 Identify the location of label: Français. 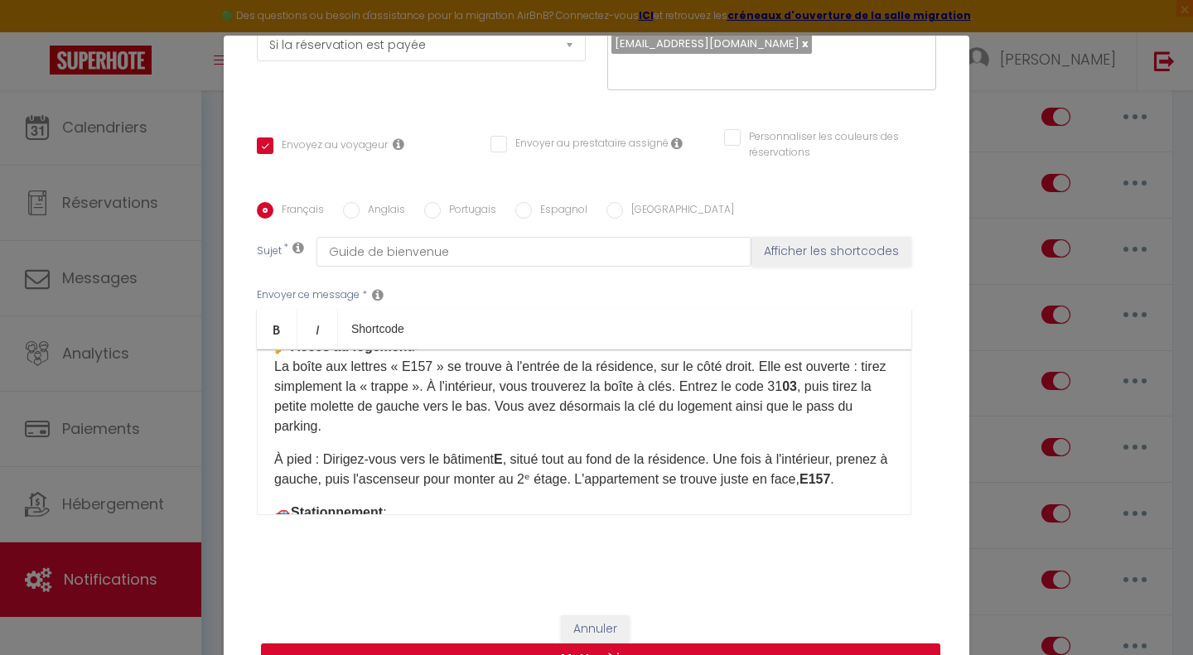
(298, 211).